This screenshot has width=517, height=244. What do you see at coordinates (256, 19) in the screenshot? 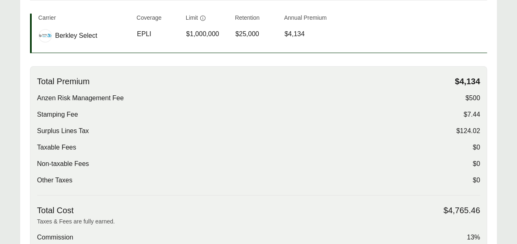
I see `th: Retention` at bounding box center [256, 19].